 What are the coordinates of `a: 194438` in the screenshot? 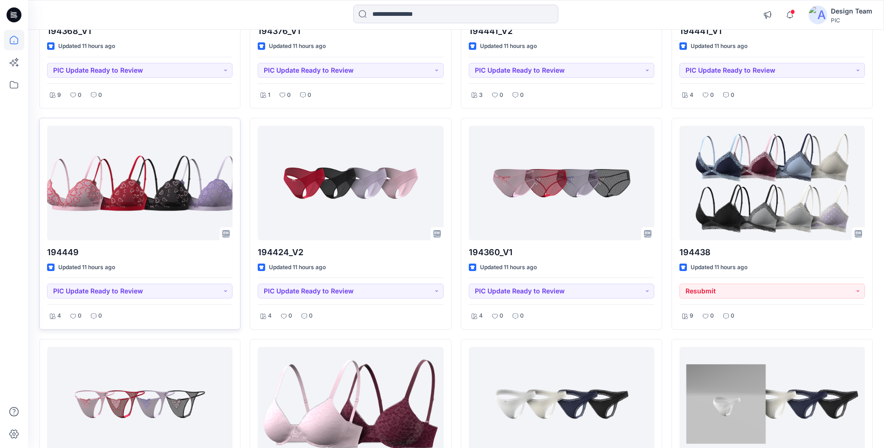 It's located at (772, 183).